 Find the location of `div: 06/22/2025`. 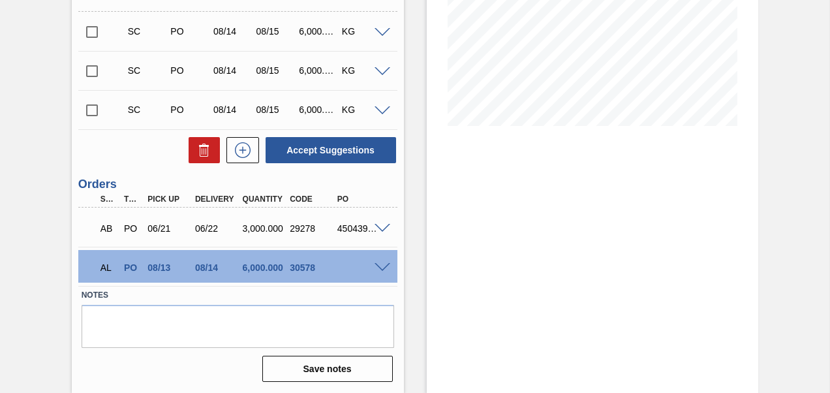

div: 06/22/2025 is located at coordinates (217, 228).